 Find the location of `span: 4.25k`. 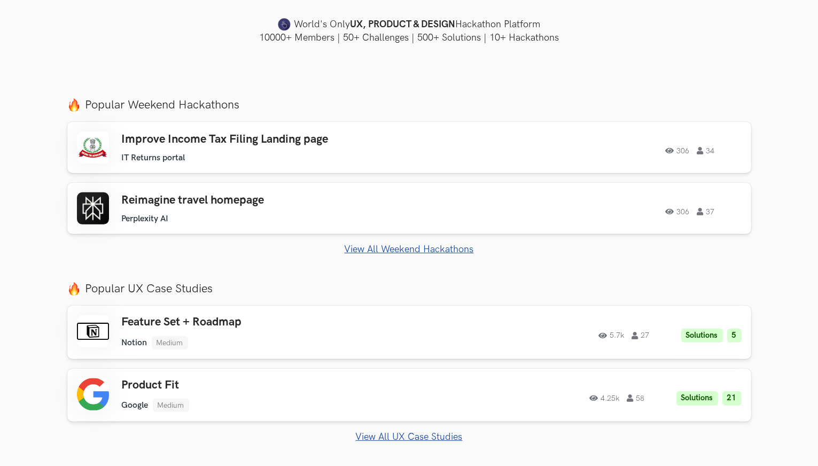

span: 4.25k is located at coordinates (605, 398).